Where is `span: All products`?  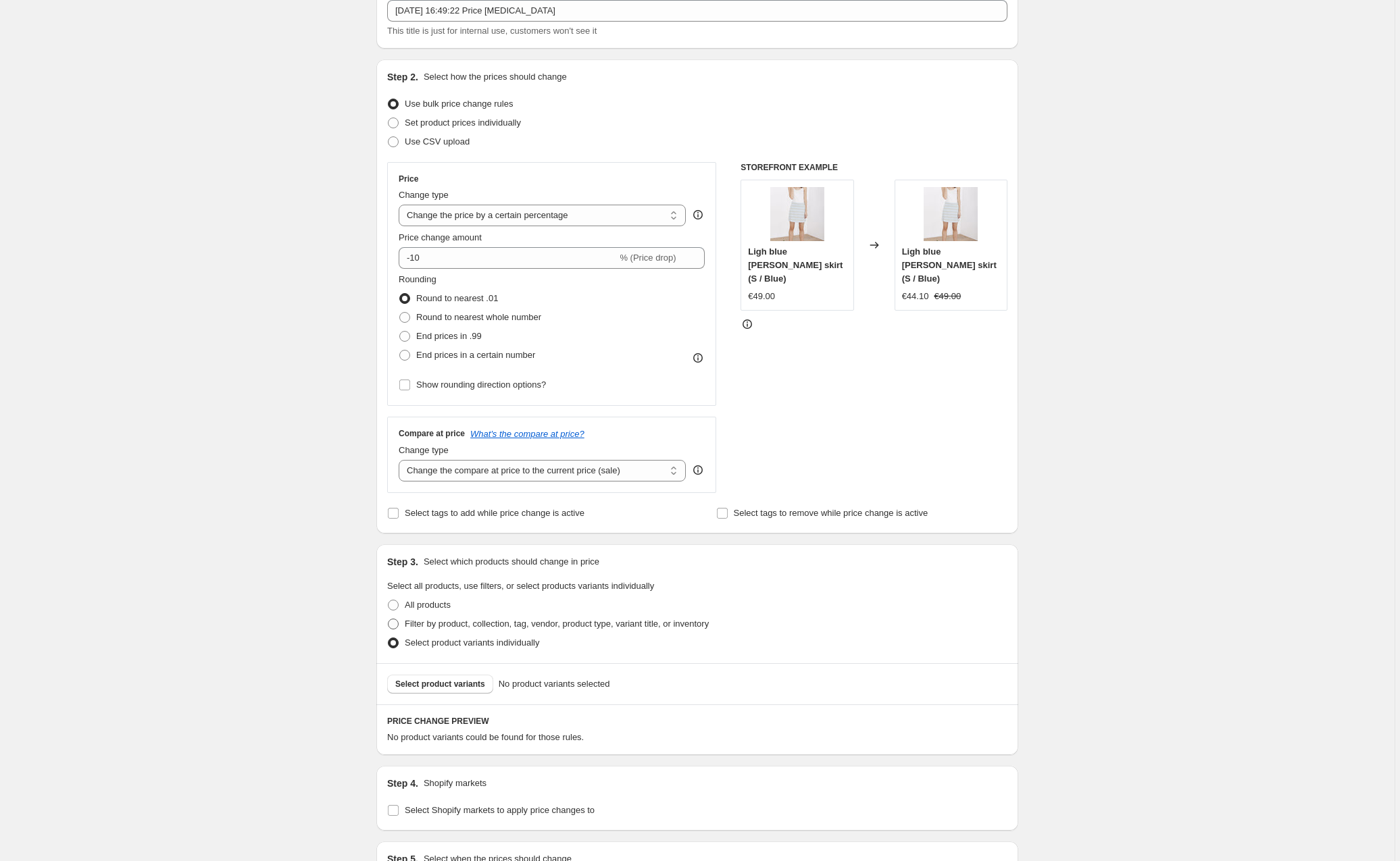 span: All products is located at coordinates (427, 605).